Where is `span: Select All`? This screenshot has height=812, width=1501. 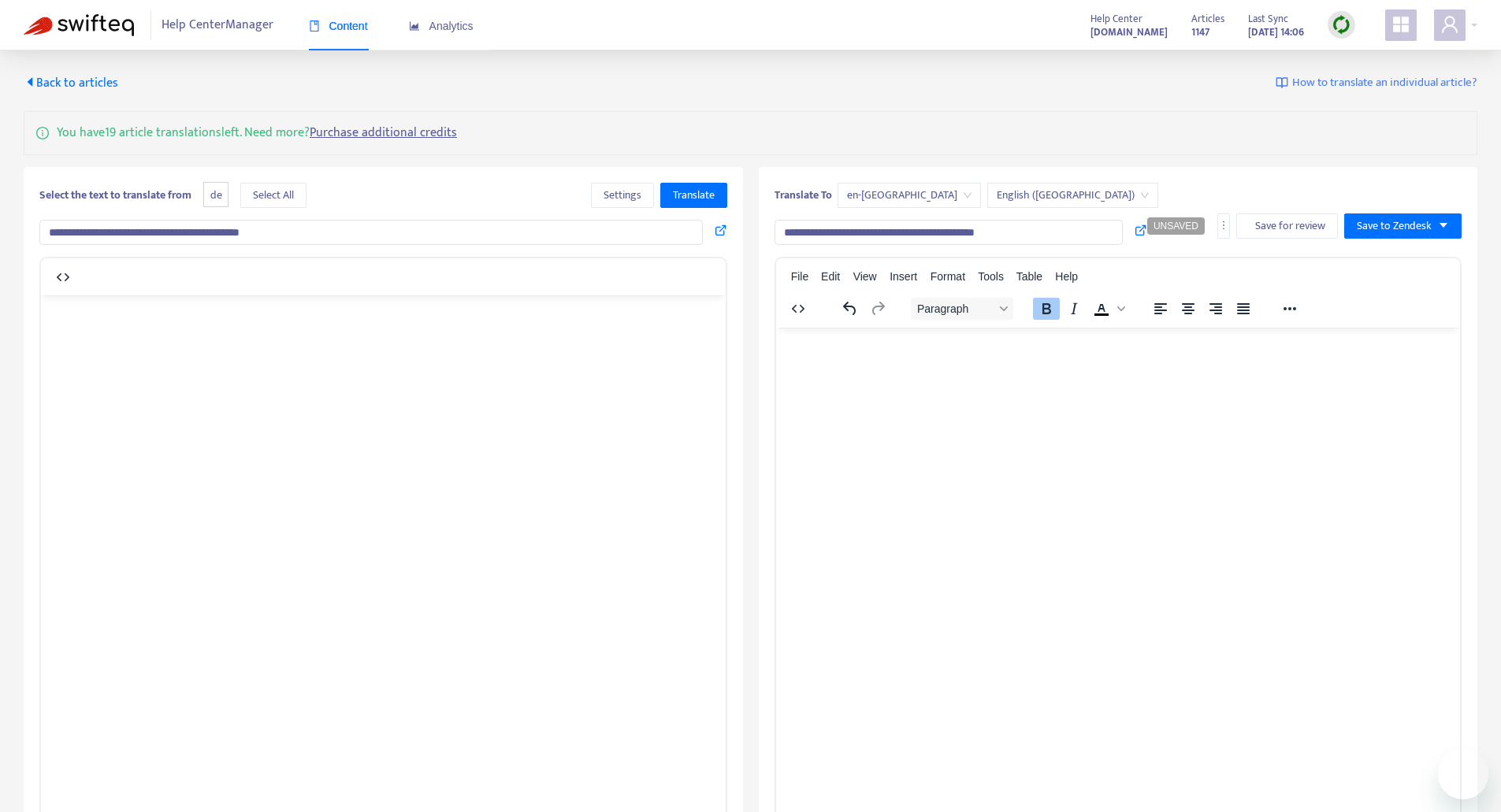 span: Select All is located at coordinates (273, 195).